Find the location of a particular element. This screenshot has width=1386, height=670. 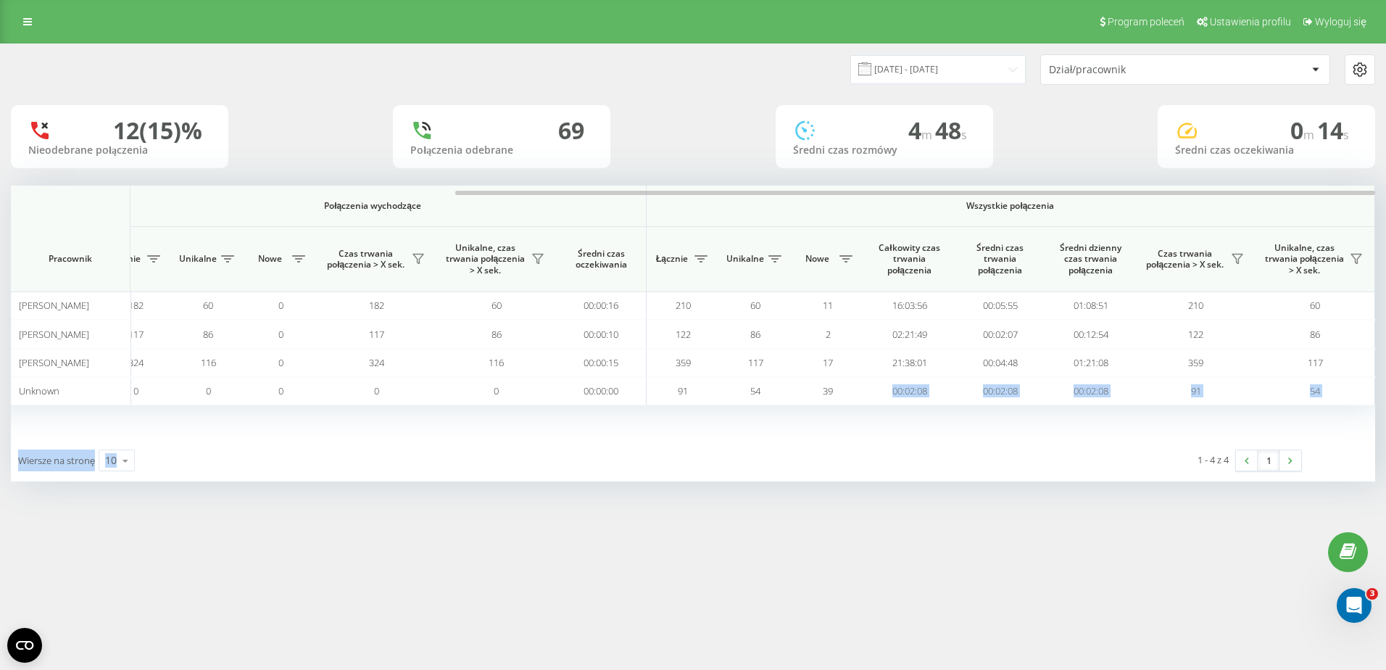

div: 69 is located at coordinates (571, 130).